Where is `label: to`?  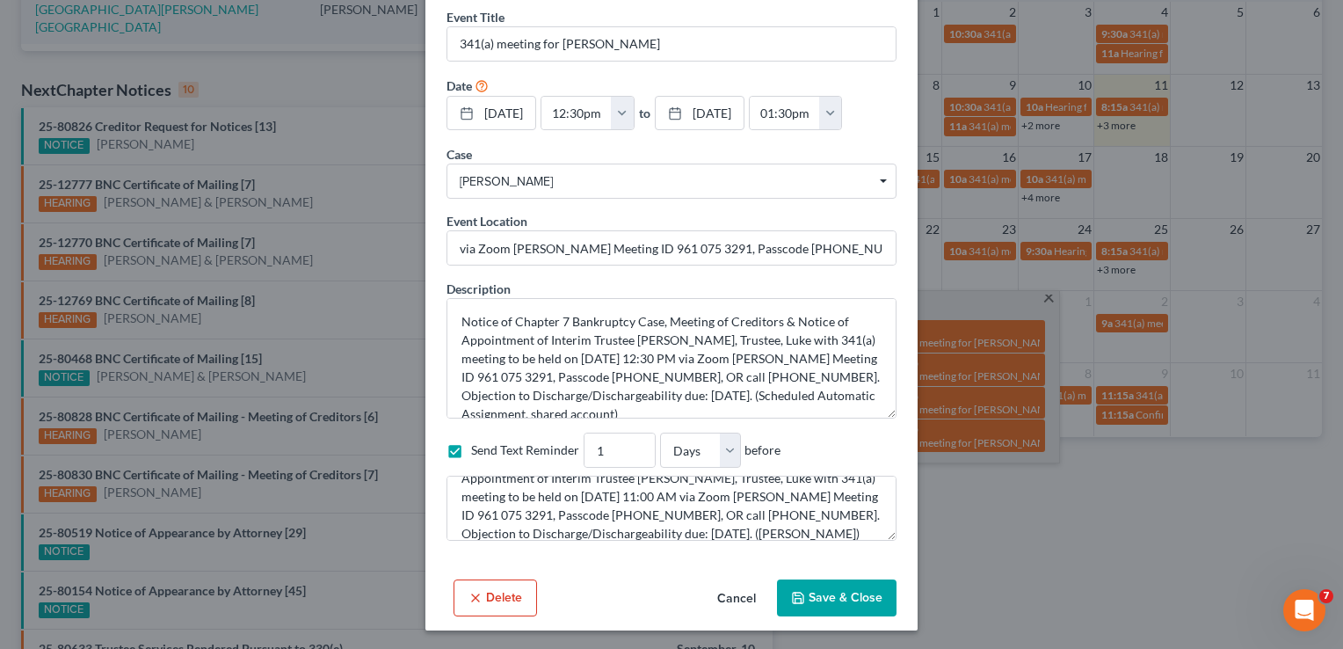 label: to is located at coordinates (644, 113).